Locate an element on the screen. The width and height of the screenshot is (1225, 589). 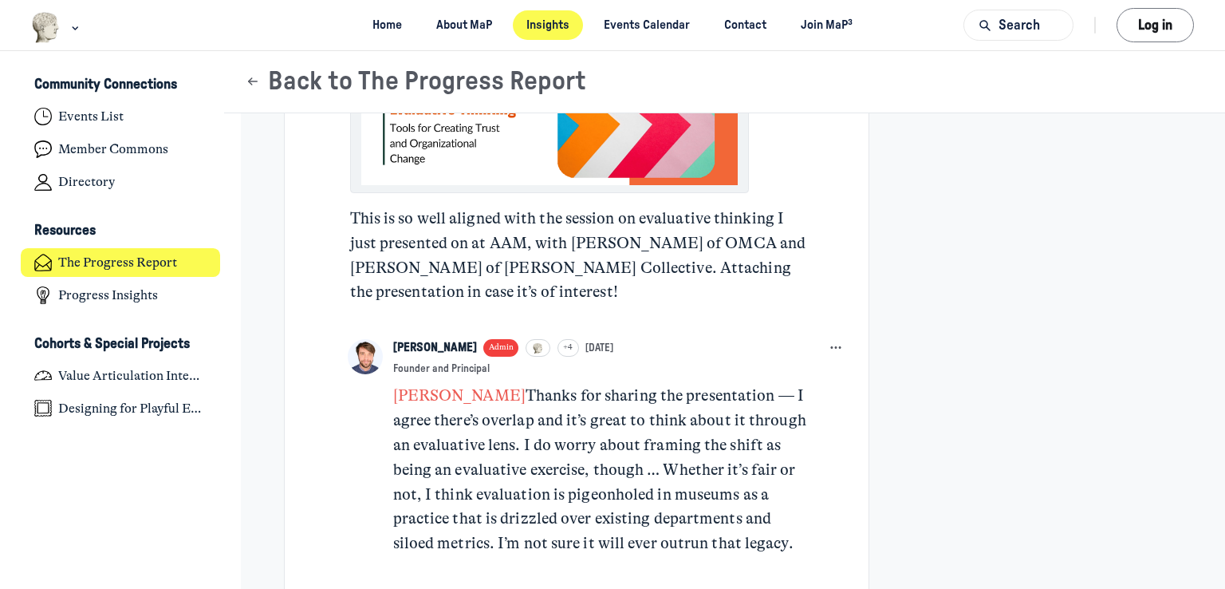
h4: The Progress Report is located at coordinates (117, 262).